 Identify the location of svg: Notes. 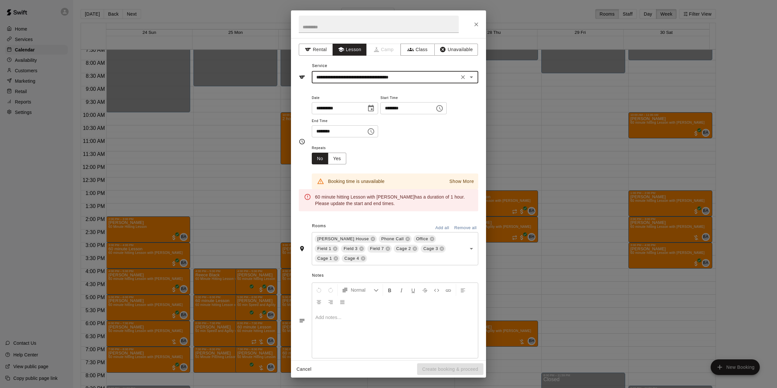
(302, 320).